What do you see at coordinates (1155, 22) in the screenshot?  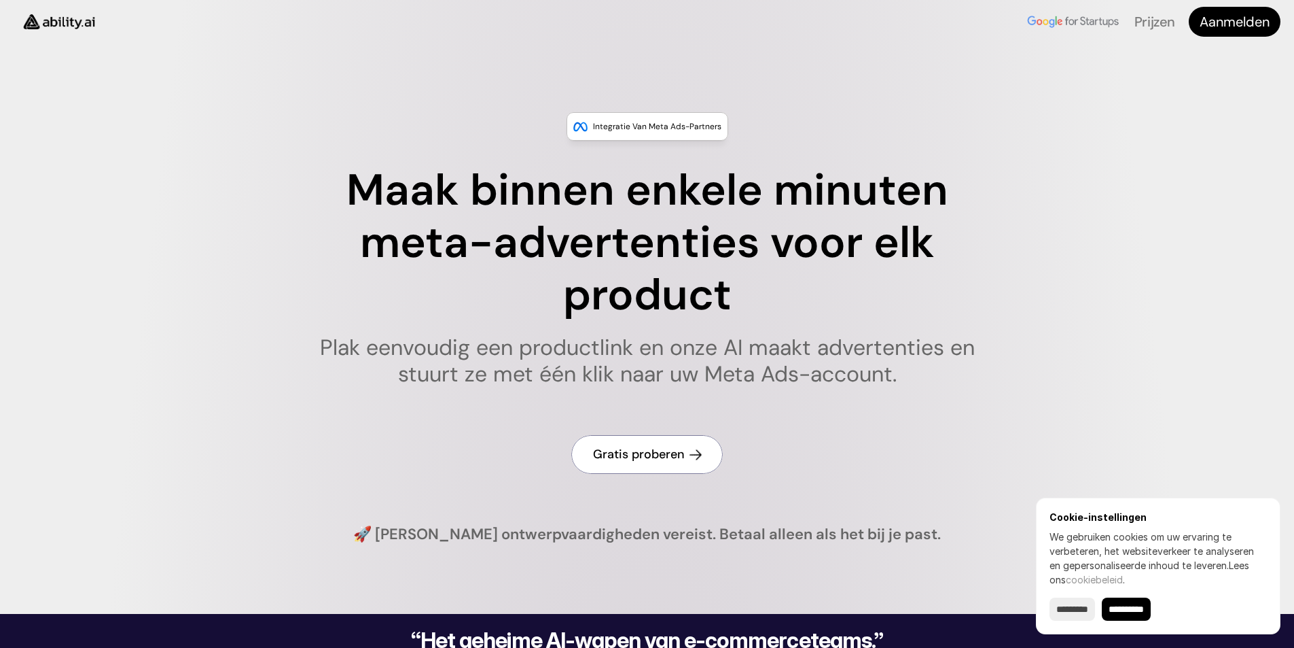 I see `a: Prijzen` at bounding box center [1155, 22].